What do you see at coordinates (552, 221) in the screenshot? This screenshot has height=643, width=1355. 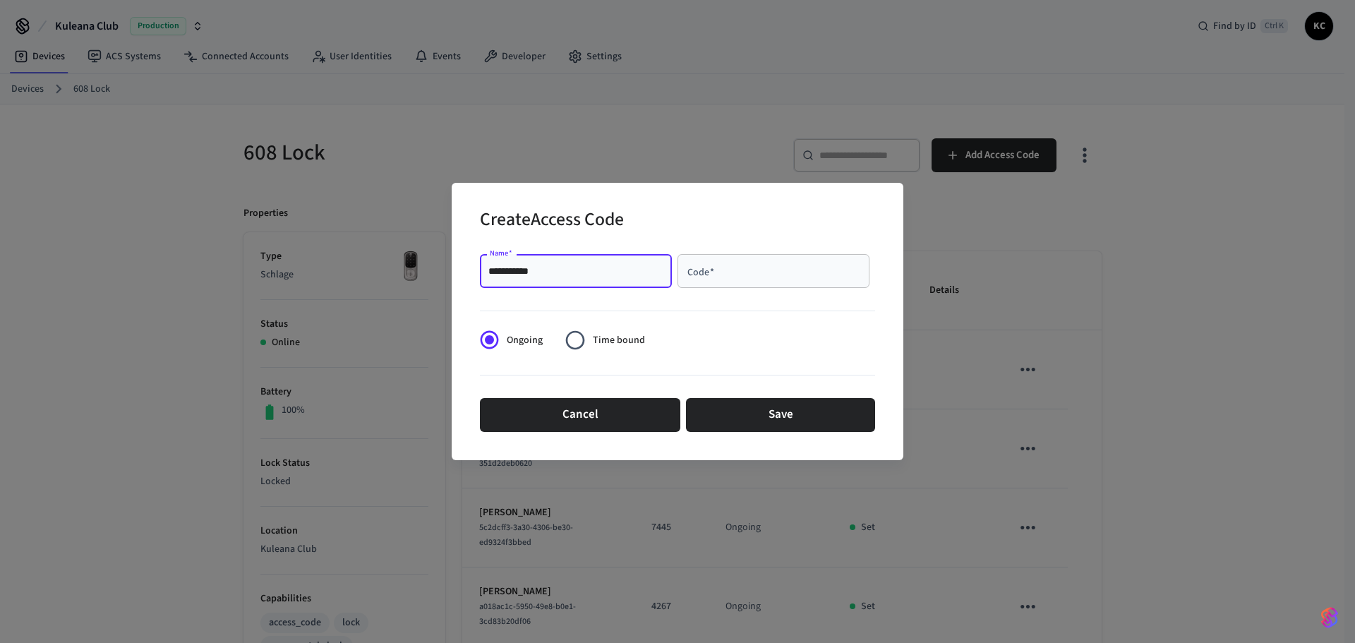 I see `h2: Create Access Code` at bounding box center [552, 221].